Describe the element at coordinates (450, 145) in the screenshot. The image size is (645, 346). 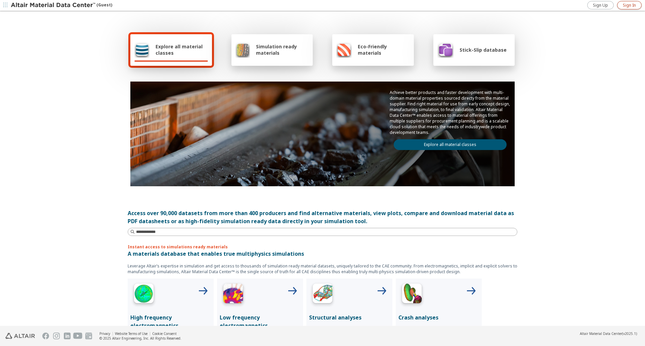
I see `a: Explore all material classes` at that location.